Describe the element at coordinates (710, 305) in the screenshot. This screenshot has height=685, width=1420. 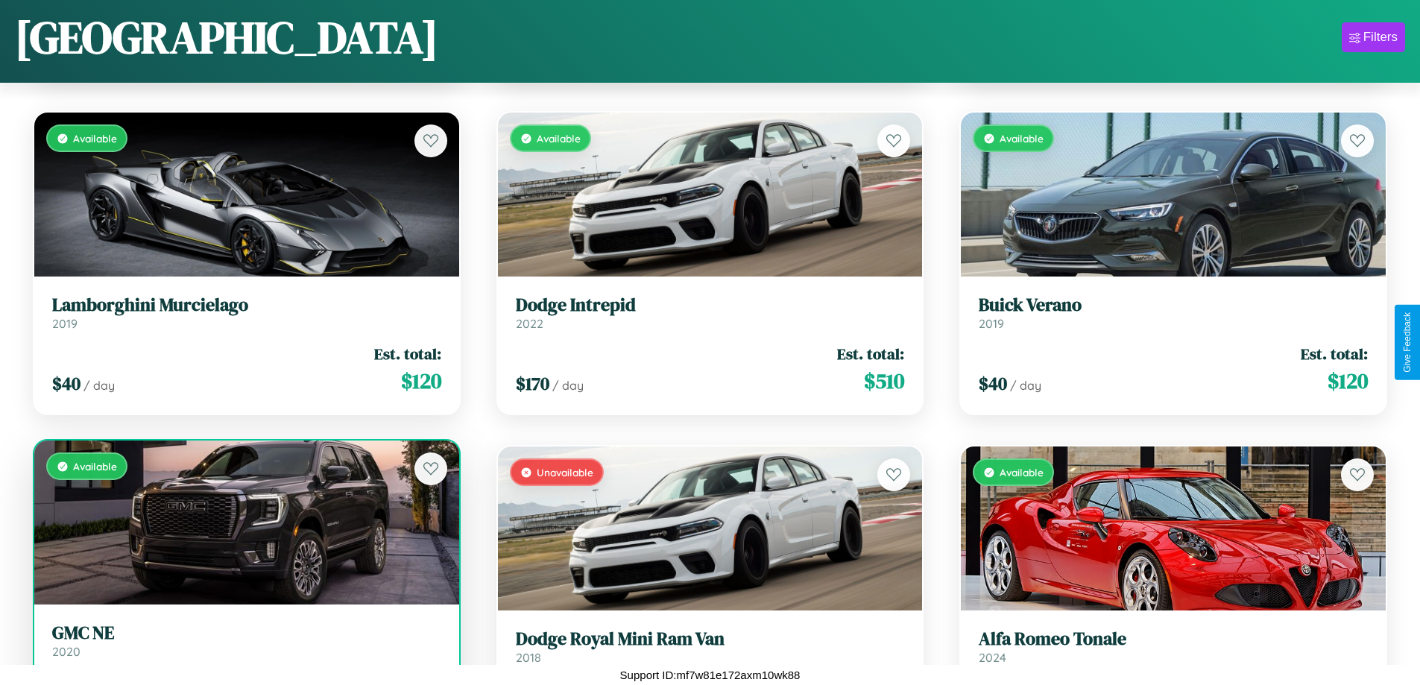
I see `h3: Dodge Intrepid` at that location.